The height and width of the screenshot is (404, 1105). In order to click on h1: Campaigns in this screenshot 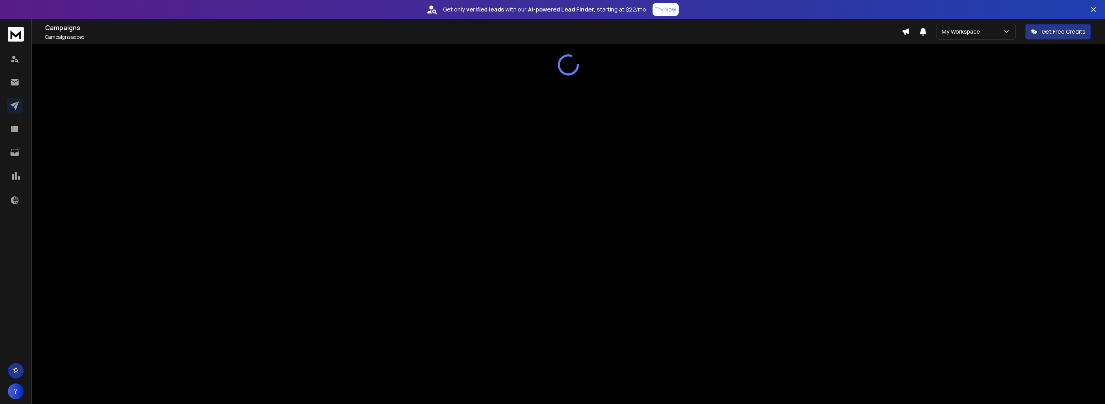, I will do `click(473, 28)`.